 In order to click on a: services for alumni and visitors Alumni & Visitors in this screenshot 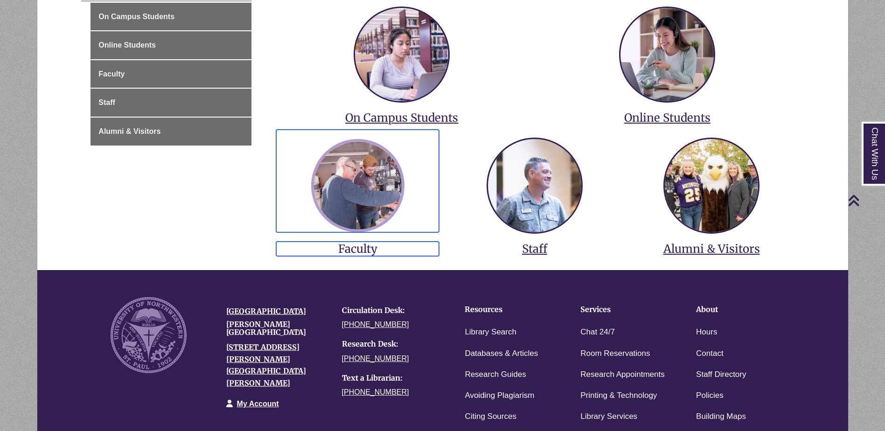, I will do `click(711, 193)`.